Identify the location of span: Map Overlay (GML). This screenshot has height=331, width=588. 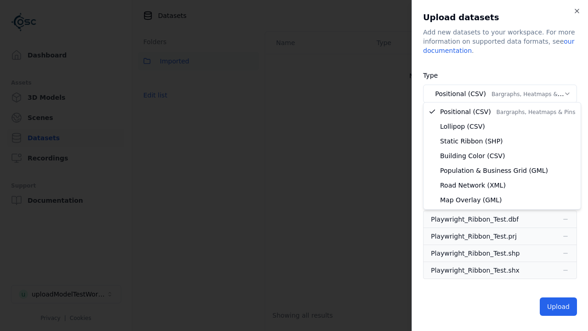
(471, 200).